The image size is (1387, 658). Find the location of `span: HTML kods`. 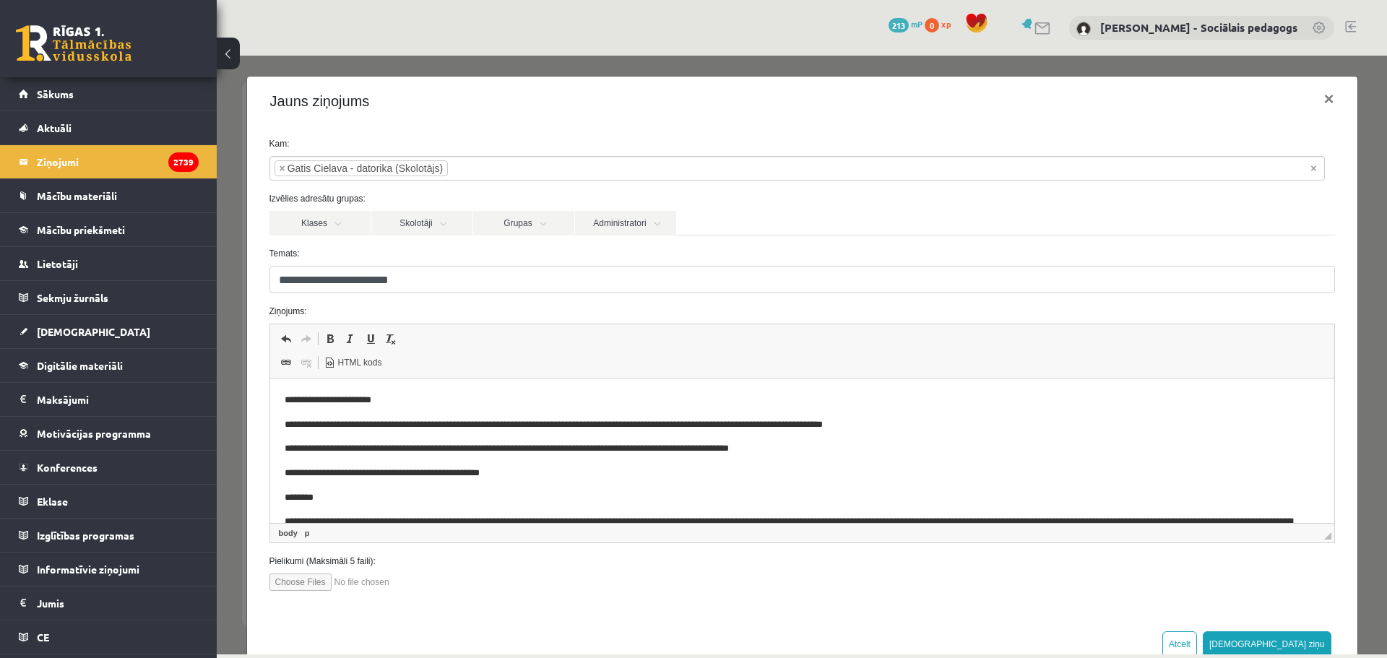

span: HTML kods is located at coordinates (142, 307).